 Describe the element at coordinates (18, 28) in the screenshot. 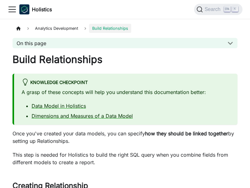

I see `a: Home page` at that location.